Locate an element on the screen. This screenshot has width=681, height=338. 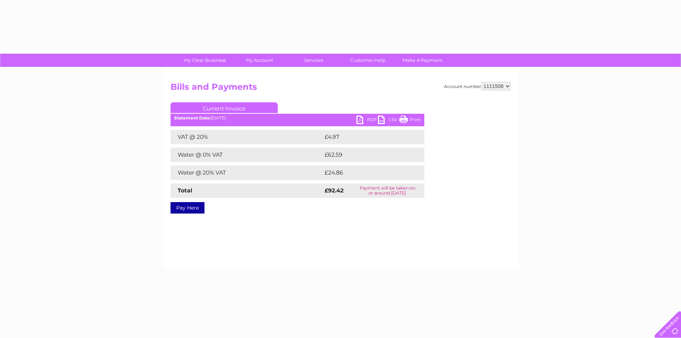
a: Services is located at coordinates (313, 60).